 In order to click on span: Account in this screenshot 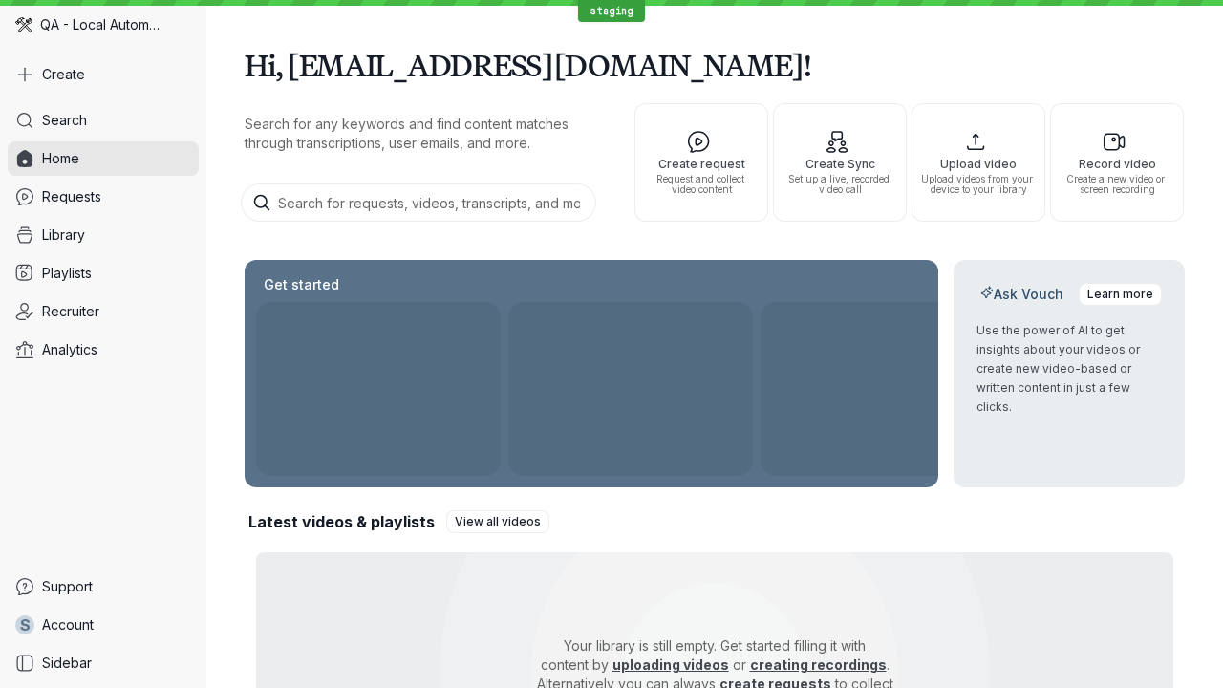, I will do `click(68, 625)`.